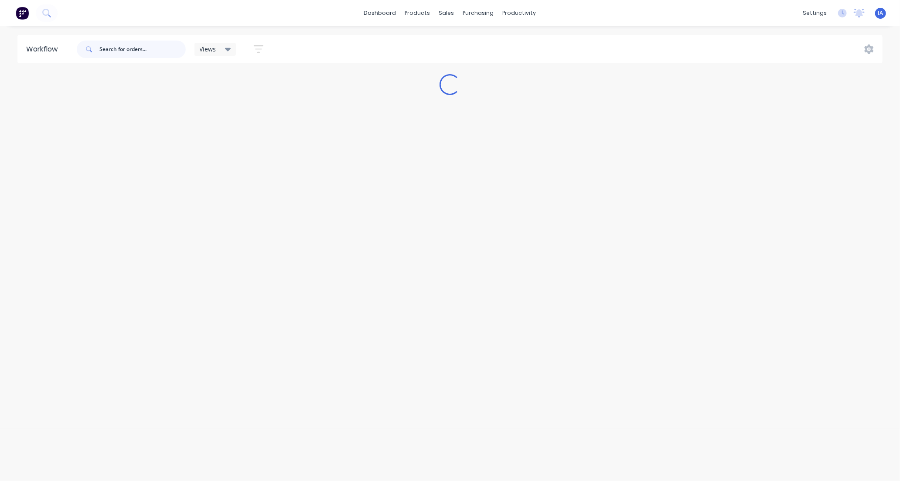 Image resolution: width=900 pixels, height=481 pixels. I want to click on div: productivity, so click(519, 13).